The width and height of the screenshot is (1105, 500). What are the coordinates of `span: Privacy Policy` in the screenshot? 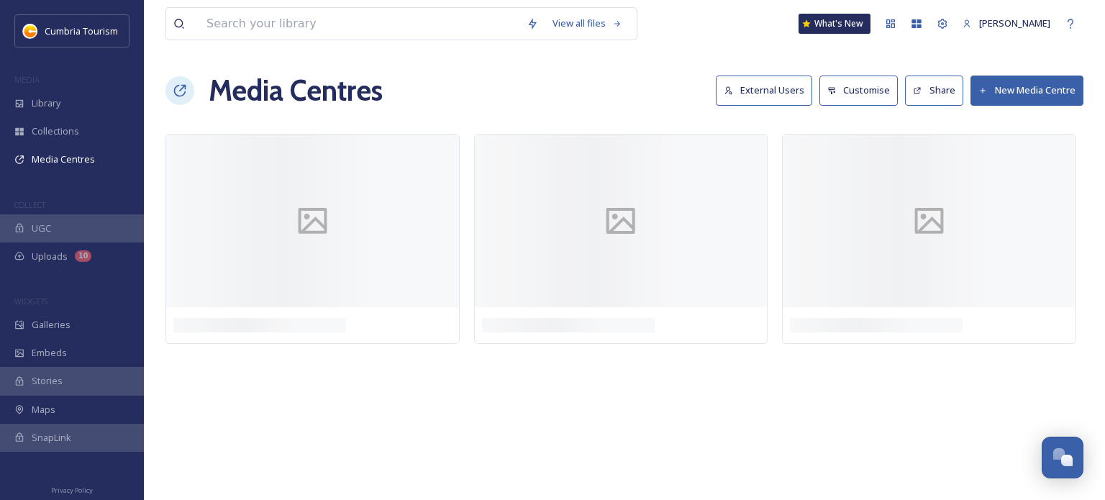 It's located at (72, 490).